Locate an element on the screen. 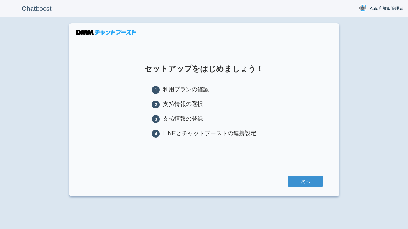  a: 次へ is located at coordinates (305, 181).